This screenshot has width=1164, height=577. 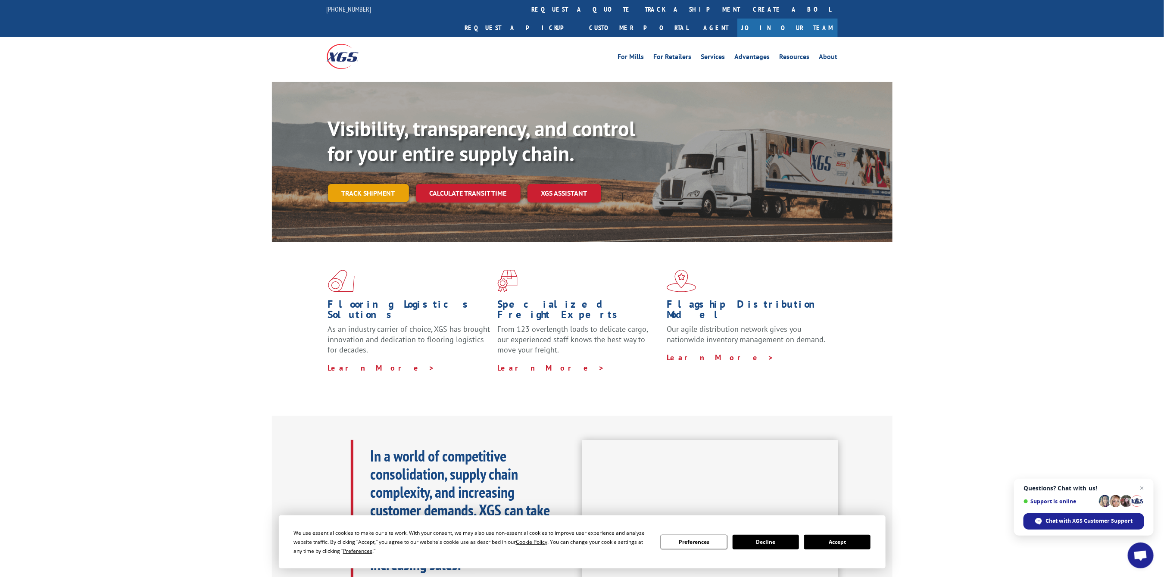 What do you see at coordinates (368, 193) in the screenshot?
I see `a: Track shipment` at bounding box center [368, 193].